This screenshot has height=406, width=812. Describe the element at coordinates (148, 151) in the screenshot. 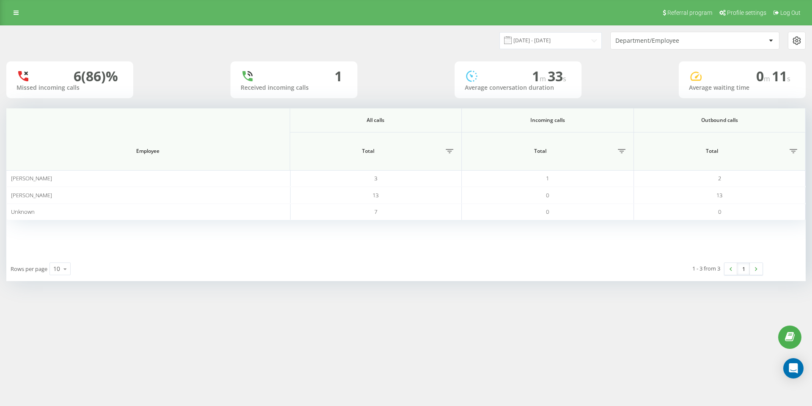

I see `span: Employee` at that location.